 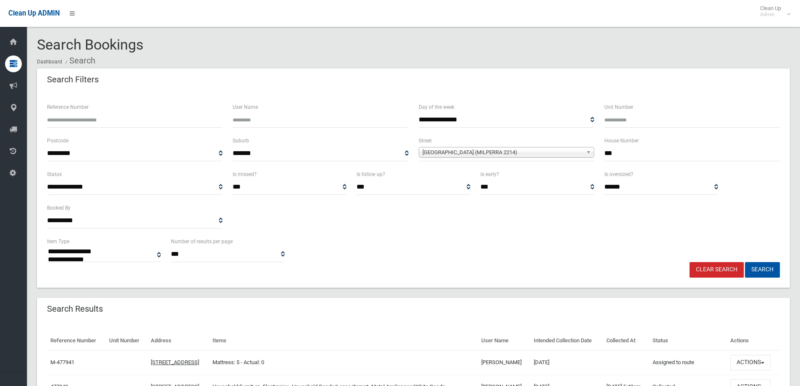 What do you see at coordinates (126, 341) in the screenshot?
I see `th: Unit Number` at bounding box center [126, 341].